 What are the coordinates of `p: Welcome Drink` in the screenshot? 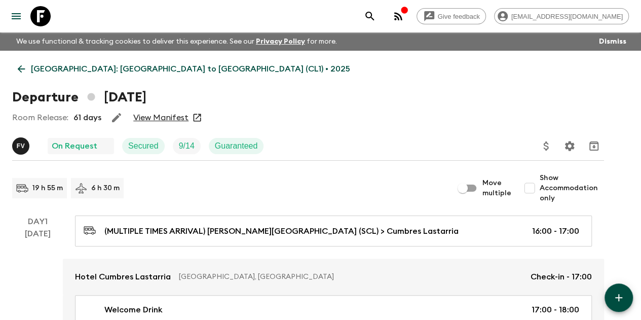 It's located at (133, 310).